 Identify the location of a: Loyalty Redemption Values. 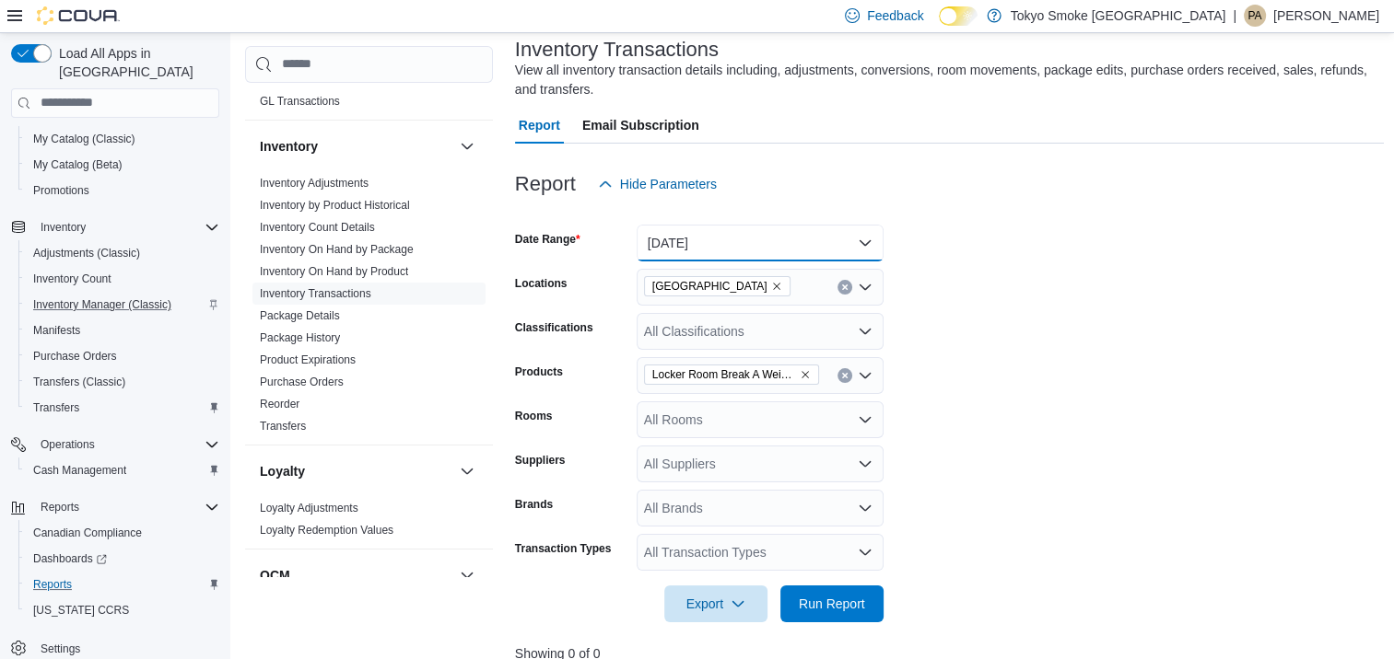
(326, 531).